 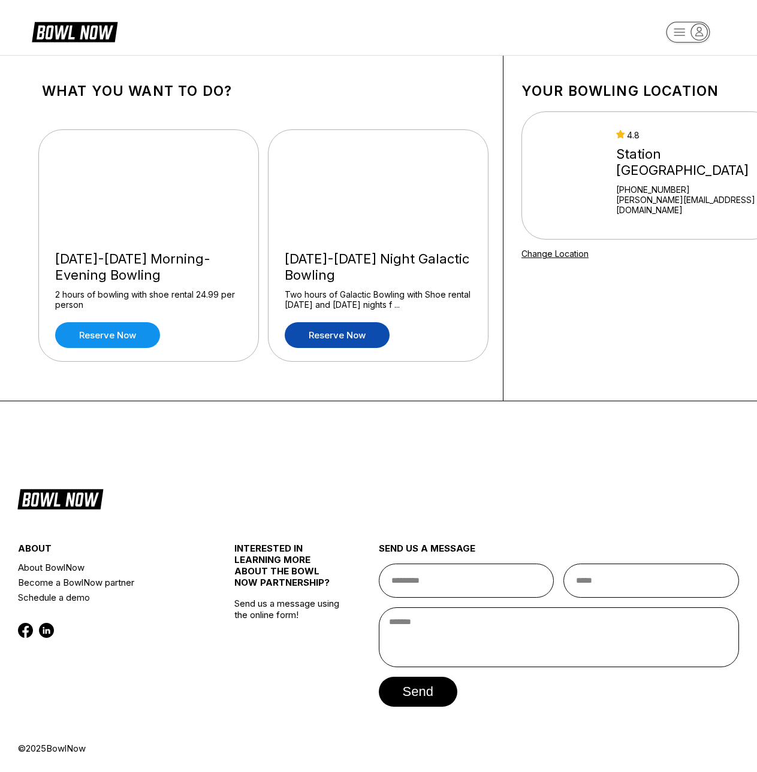 What do you see at coordinates (559, 553) in the screenshot?
I see `div: send us a message` at bounding box center [559, 553].